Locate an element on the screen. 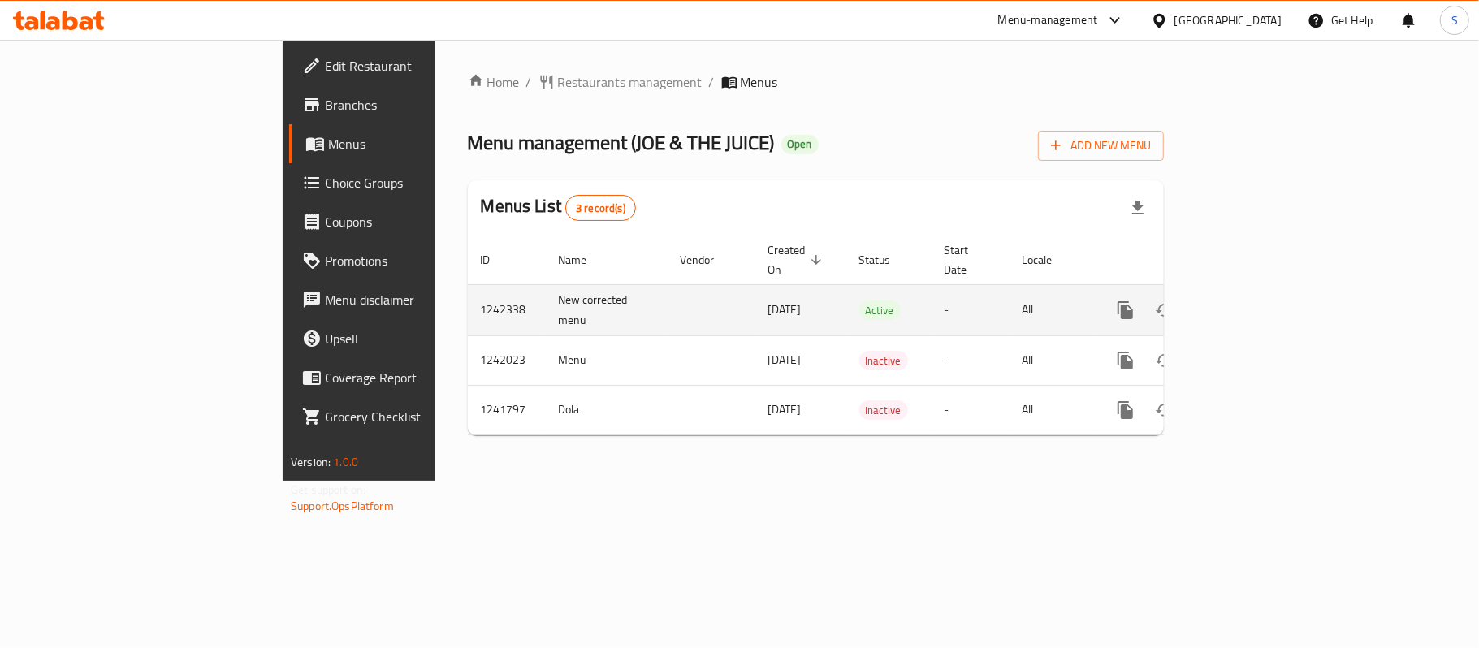 The image size is (1479, 648). div: Export file is located at coordinates (1138, 208).